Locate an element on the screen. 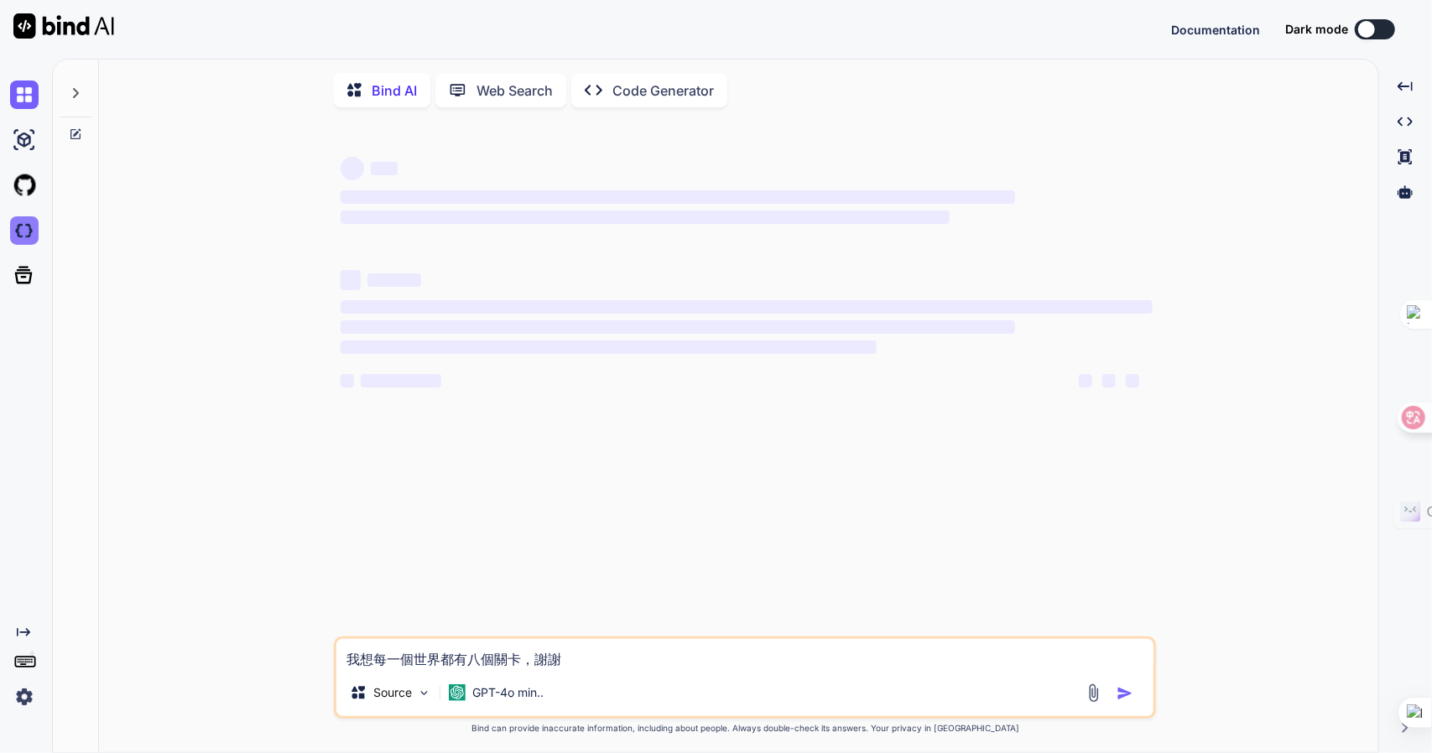 The image size is (1432, 753). img: Pick Models is located at coordinates (424, 693).